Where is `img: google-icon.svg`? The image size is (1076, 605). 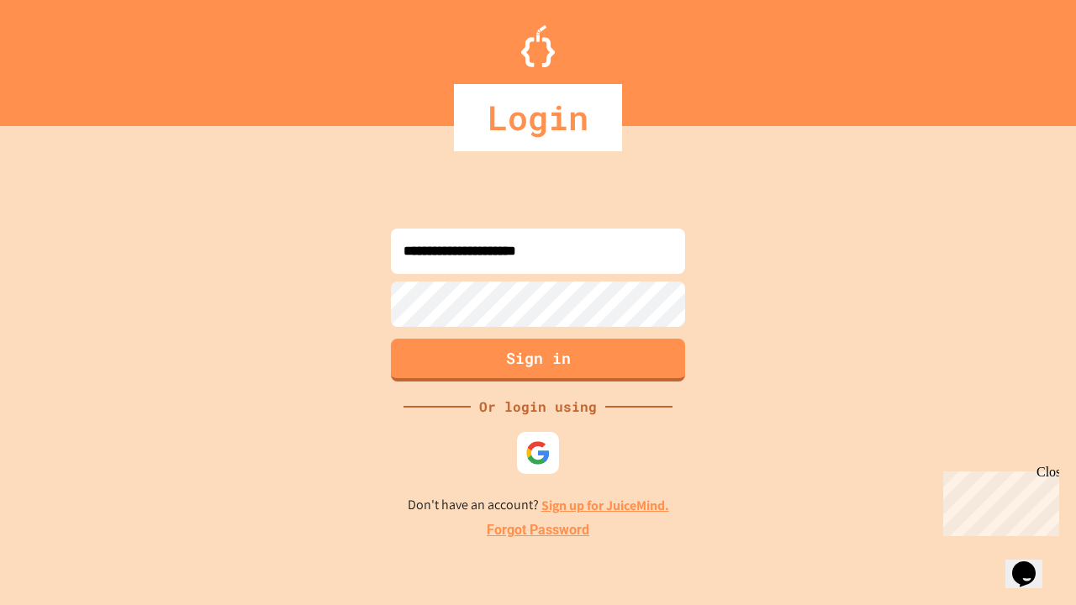 img: google-icon.svg is located at coordinates (538, 453).